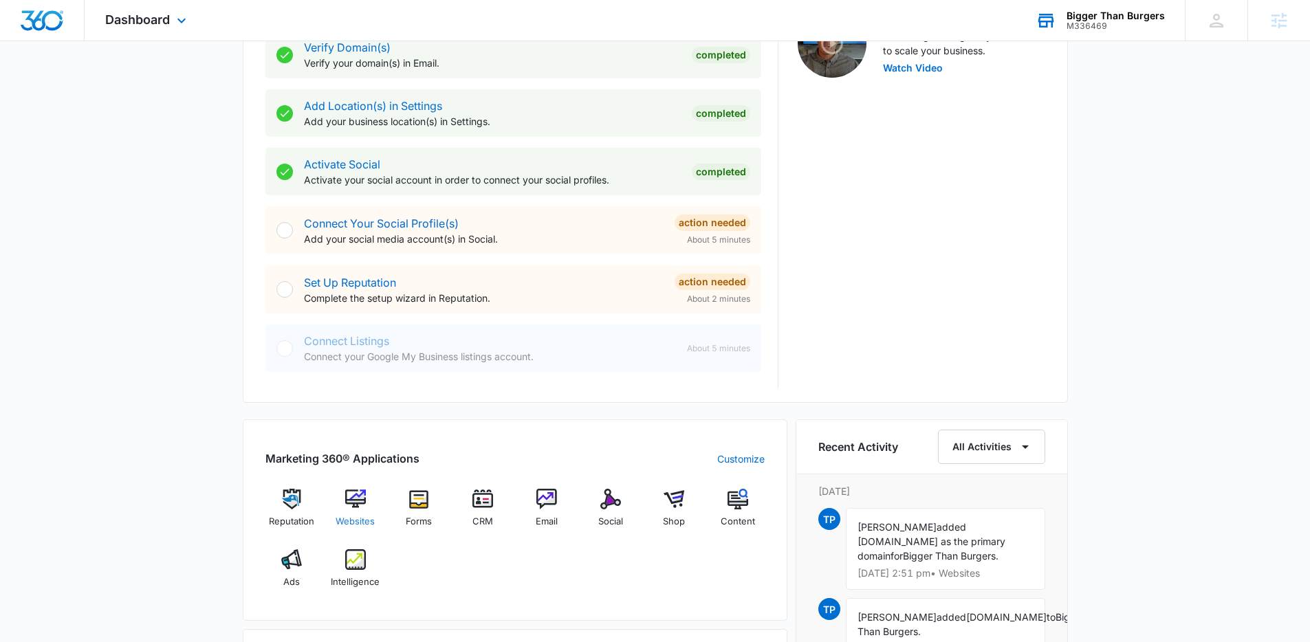 The height and width of the screenshot is (642, 1310). I want to click on span: for, so click(896, 555).